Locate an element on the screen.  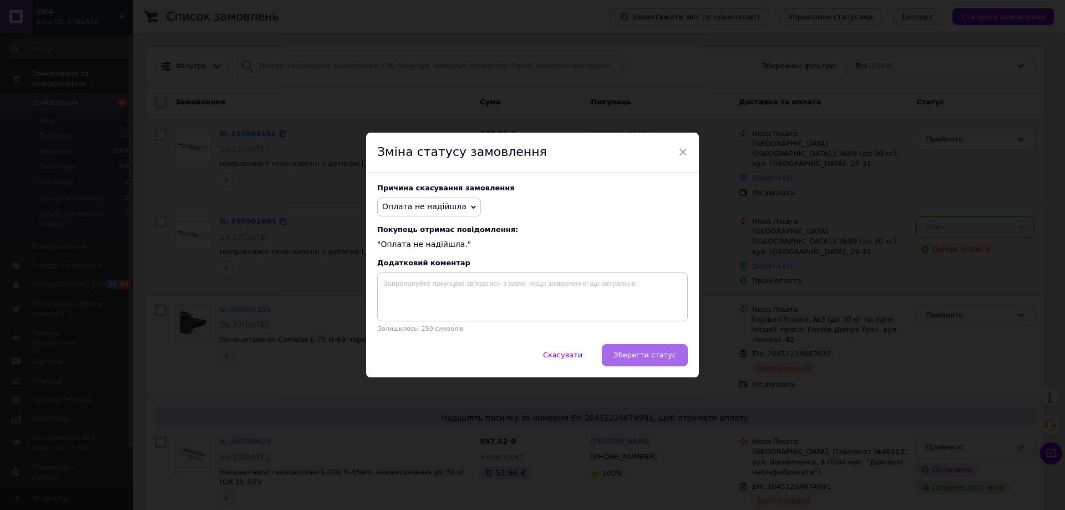
div: Причина скасування замовлення is located at coordinates (532, 187).